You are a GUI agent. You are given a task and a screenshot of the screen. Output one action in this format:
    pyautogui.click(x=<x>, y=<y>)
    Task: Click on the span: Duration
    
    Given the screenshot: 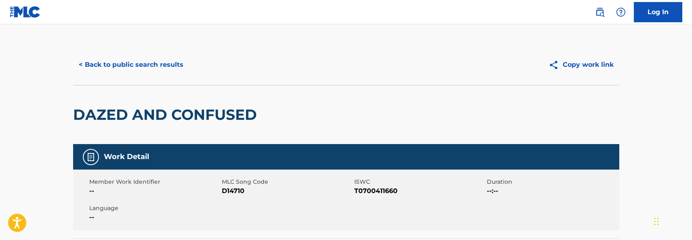 What is the action you would take?
    pyautogui.click(x=552, y=181)
    